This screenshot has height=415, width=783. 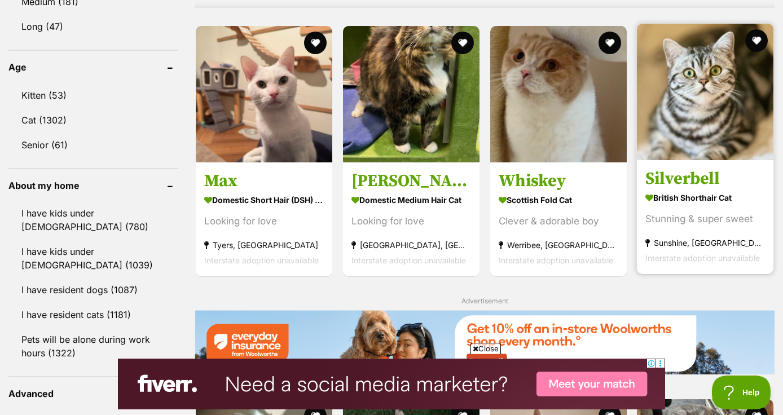 I want to click on h3: Silverbell, so click(x=705, y=179).